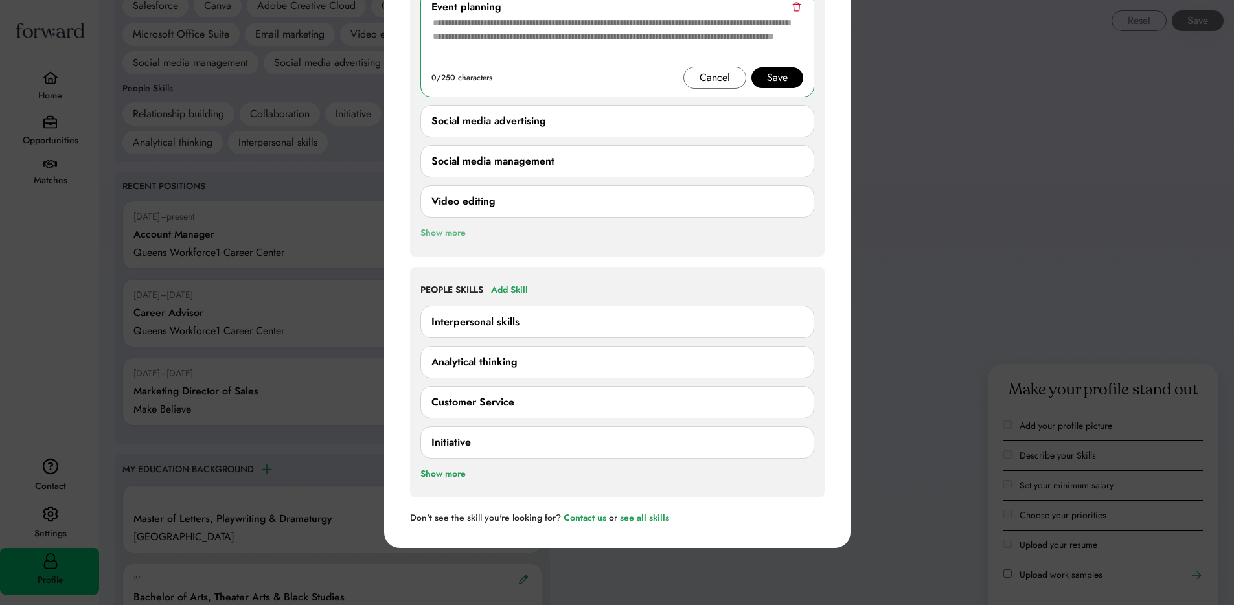 This screenshot has height=605, width=1234. I want to click on div: Save, so click(777, 78).